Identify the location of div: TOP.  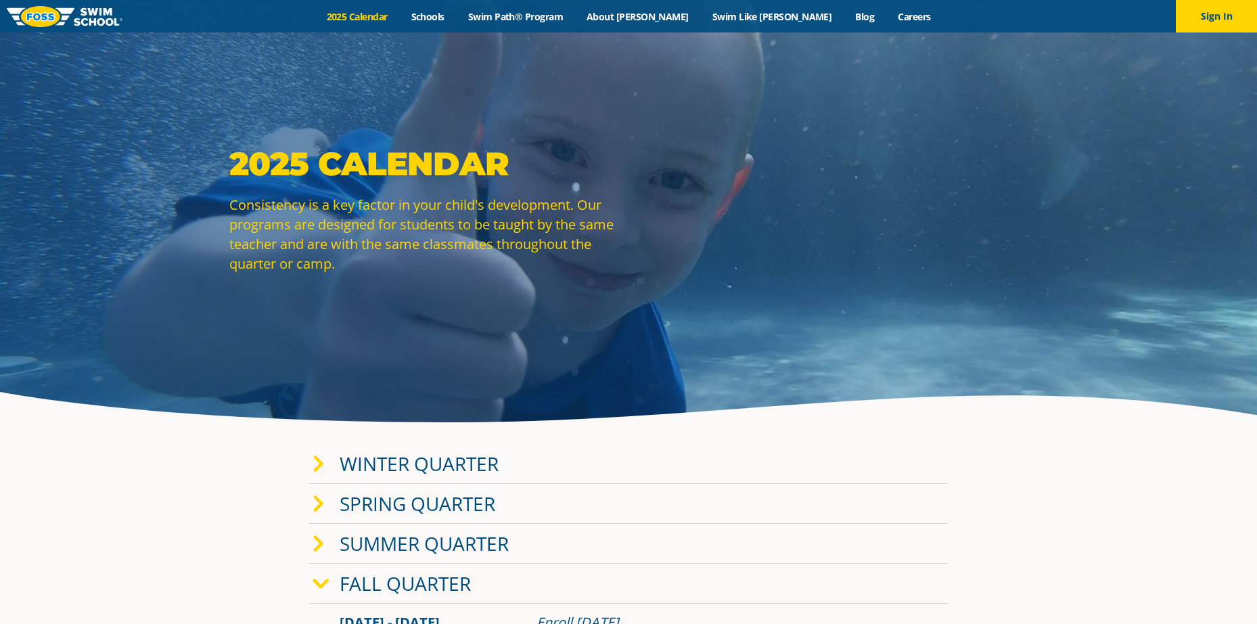
(34, 590).